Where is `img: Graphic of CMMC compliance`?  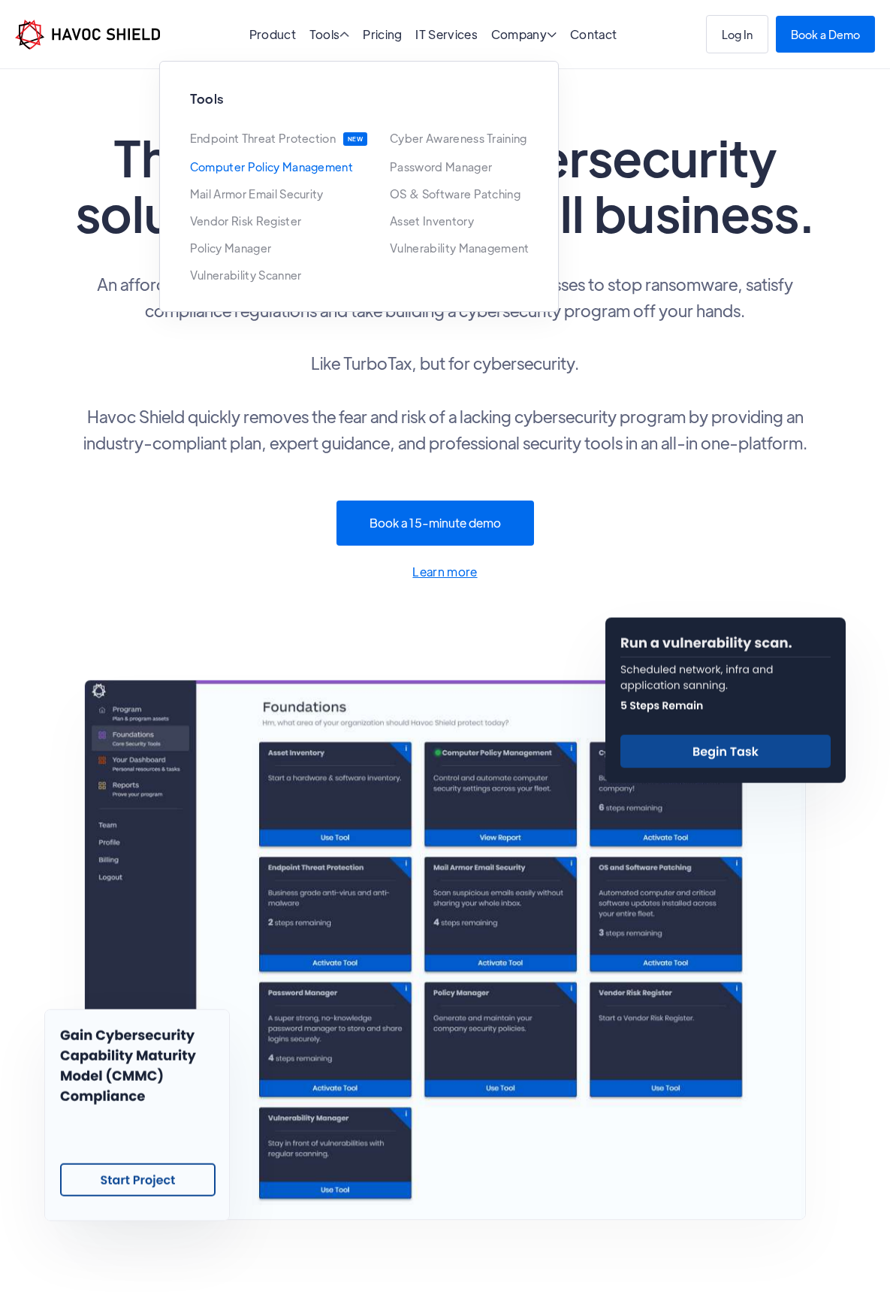
img: Graphic of CMMC compliance is located at coordinates (137, 1115).